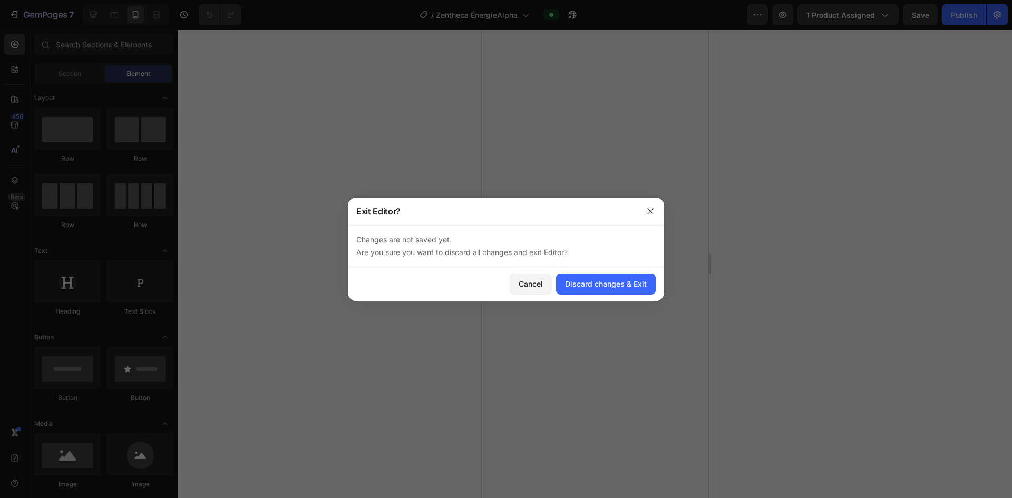  Describe the element at coordinates (506, 246) in the screenshot. I see `p: Changes are not saved yet. Are you sure you want to discard all changes and exit Editor?` at that location.